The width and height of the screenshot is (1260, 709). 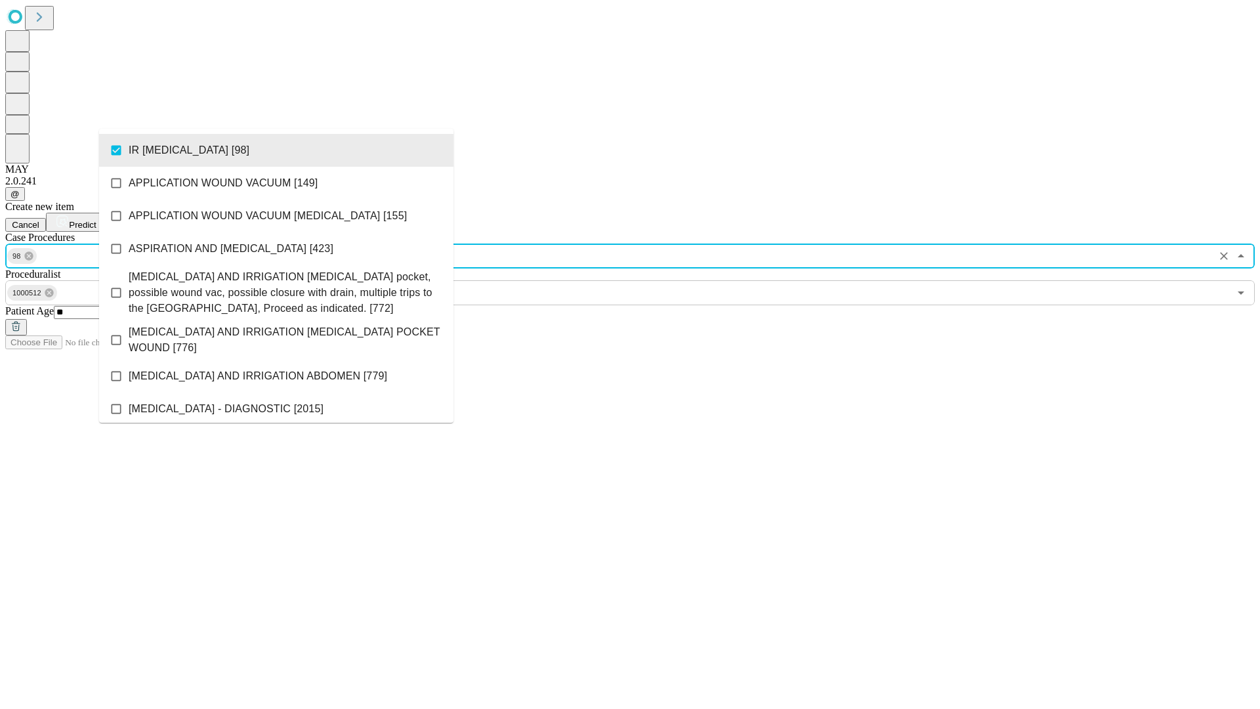 What do you see at coordinates (1241, 256) in the screenshot?
I see `button: Close` at bounding box center [1241, 256].